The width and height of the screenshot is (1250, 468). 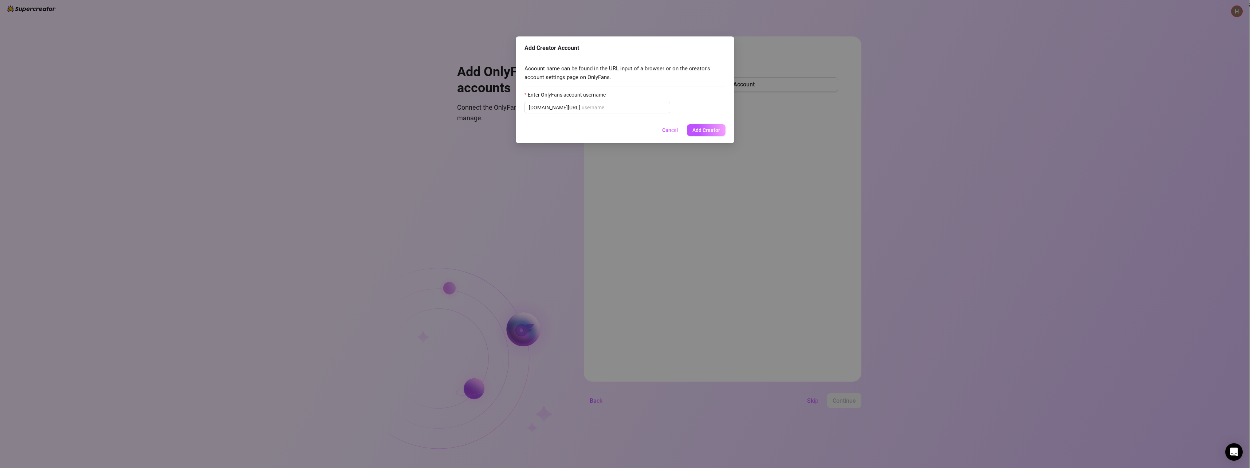 What do you see at coordinates (568, 95) in the screenshot?
I see `label: Enter OnlyFans account username` at bounding box center [568, 95].